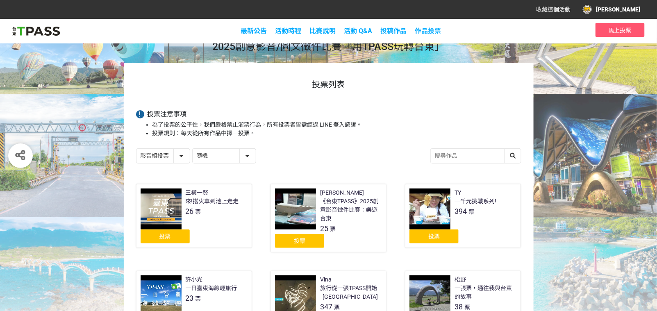 Image resolution: width=657 pixels, height=311 pixels. What do you see at coordinates (190, 298) in the screenshot?
I see `span: 23` at bounding box center [190, 298].